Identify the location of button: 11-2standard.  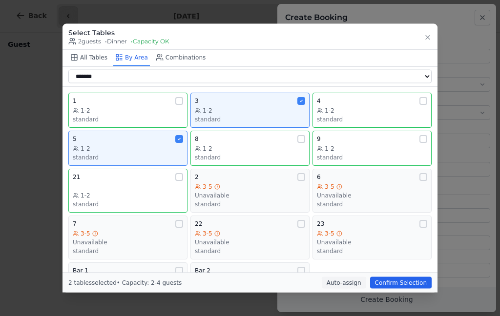
(128, 110).